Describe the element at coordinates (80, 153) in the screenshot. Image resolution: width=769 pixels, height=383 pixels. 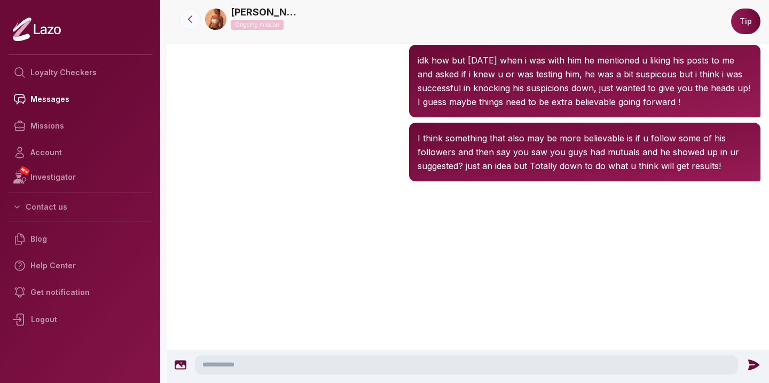
I see `a: Account` at that location.